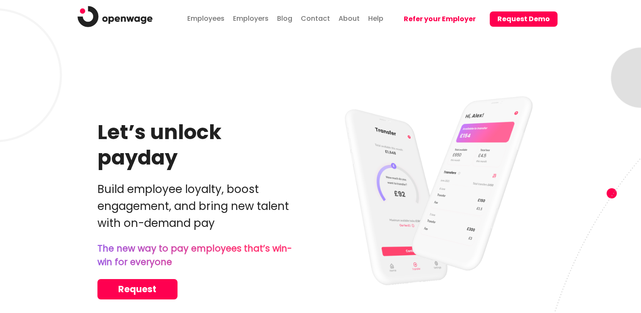 Image resolution: width=641 pixels, height=313 pixels. What do you see at coordinates (437, 20) in the screenshot?
I see `a: Refer your Employer` at bounding box center [437, 20].